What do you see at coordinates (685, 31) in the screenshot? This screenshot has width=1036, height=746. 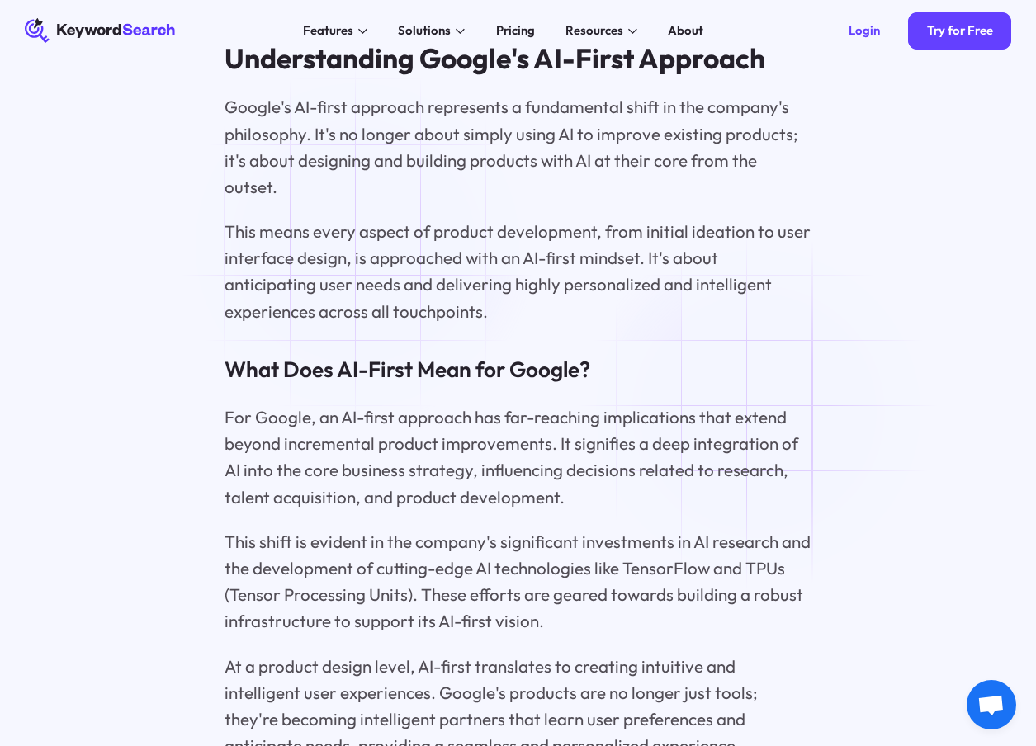 I see `div: About` at bounding box center [685, 31].